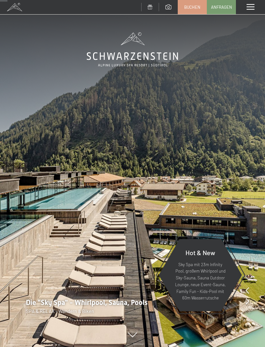 The height and width of the screenshot is (347, 265). I want to click on a: Buchen, so click(192, 7).